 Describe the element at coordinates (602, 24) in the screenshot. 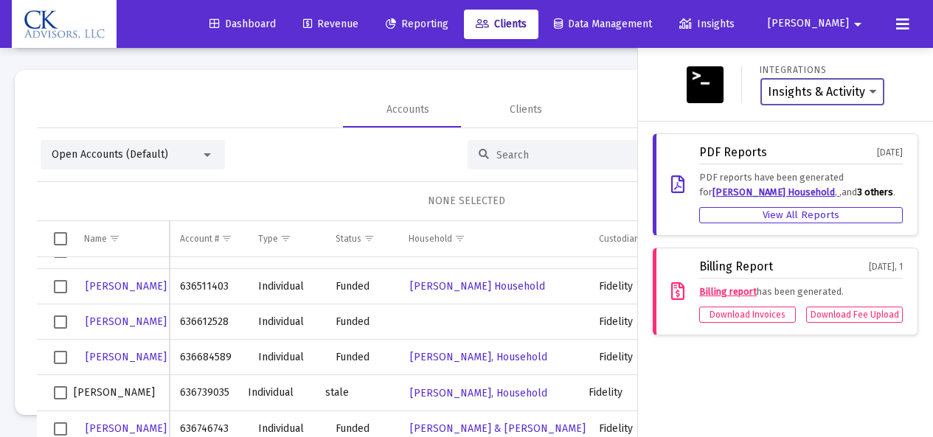

I see `span: Data Management` at that location.